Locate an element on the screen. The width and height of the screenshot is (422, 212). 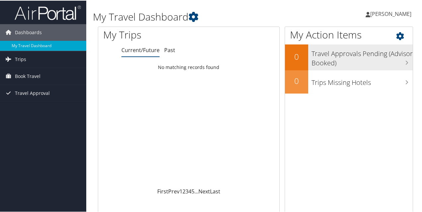
span: Dashboards is located at coordinates (28, 32).